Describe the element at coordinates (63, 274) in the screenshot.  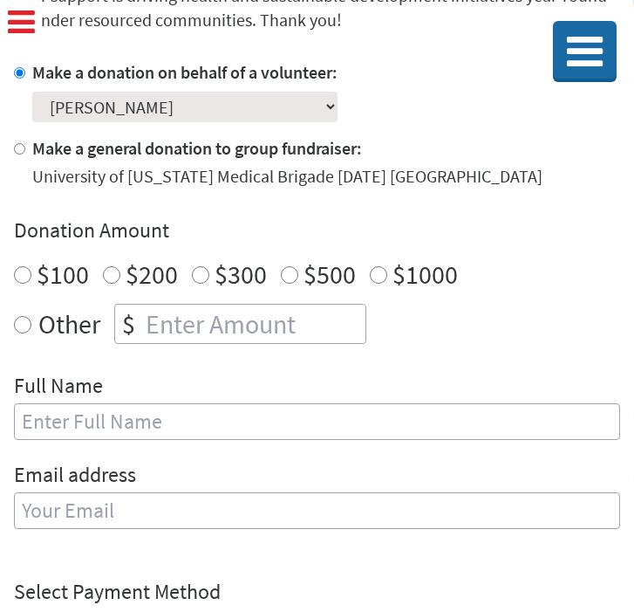
I see `label: $100` at that location.